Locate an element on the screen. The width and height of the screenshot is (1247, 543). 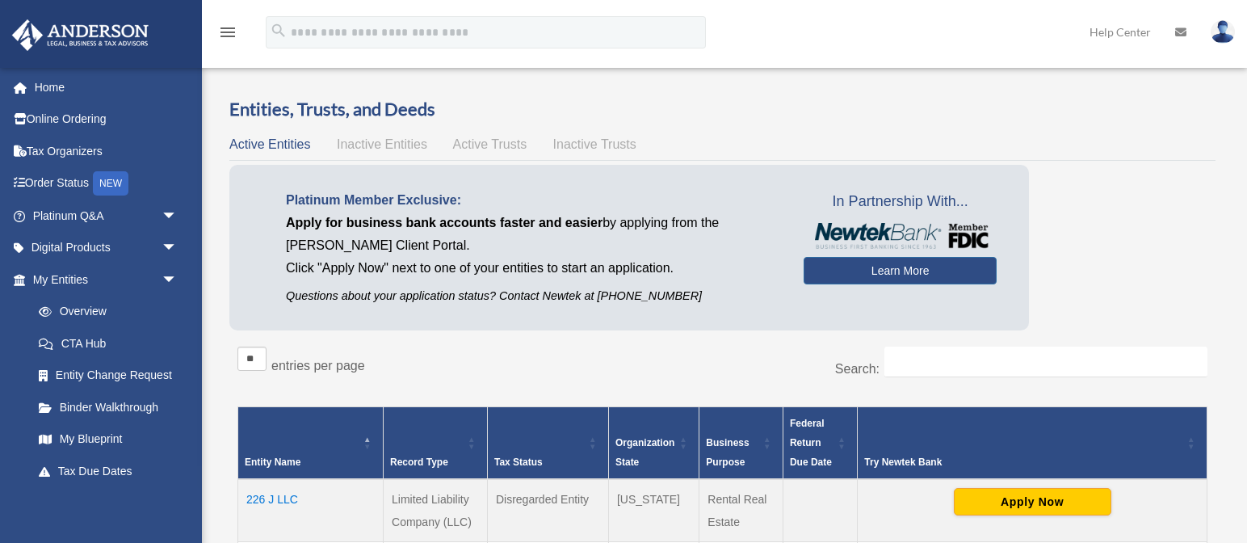
label: entries per page is located at coordinates (318, 365).